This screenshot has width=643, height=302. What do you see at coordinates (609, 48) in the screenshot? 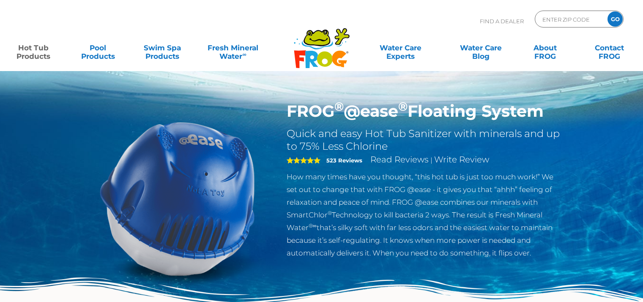
I see `a: ContactFROG` at bounding box center [609, 48].